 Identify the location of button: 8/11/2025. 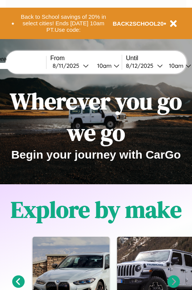
(71, 66).